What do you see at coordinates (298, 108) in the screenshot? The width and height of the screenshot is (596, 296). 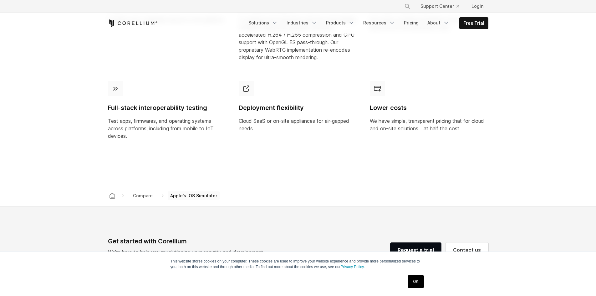 I see `h4: Deployment flexibility` at bounding box center [298, 108].